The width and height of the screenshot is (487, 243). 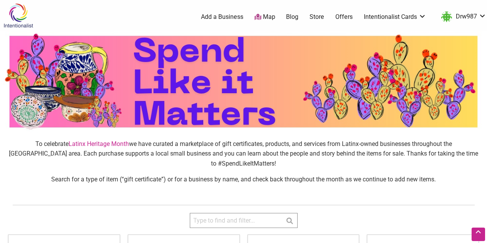 I want to click on a: Blog, so click(x=292, y=17).